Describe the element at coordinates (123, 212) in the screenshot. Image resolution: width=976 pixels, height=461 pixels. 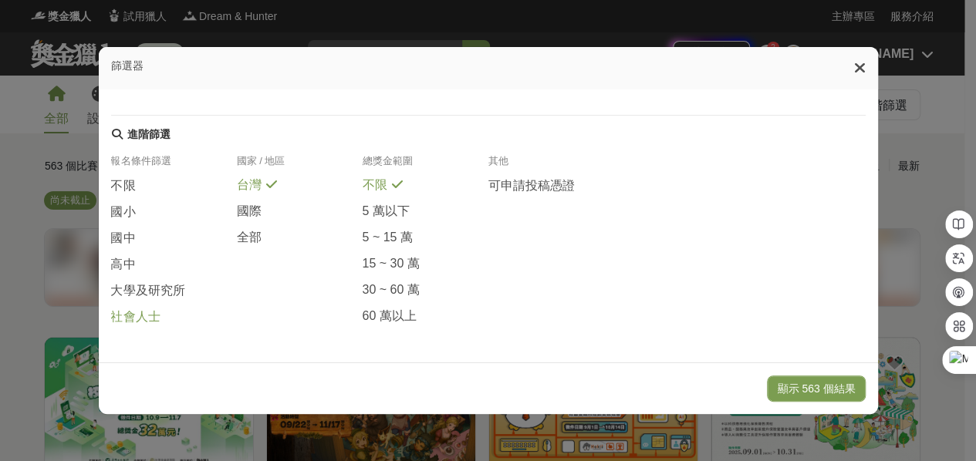
I see `span: 國小` at that location.